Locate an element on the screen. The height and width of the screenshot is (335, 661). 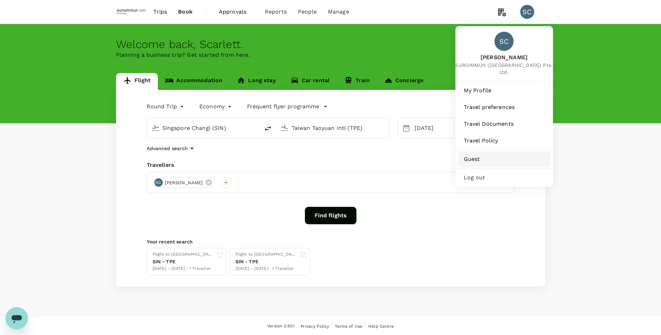
span: Manage is located at coordinates (338, 12).